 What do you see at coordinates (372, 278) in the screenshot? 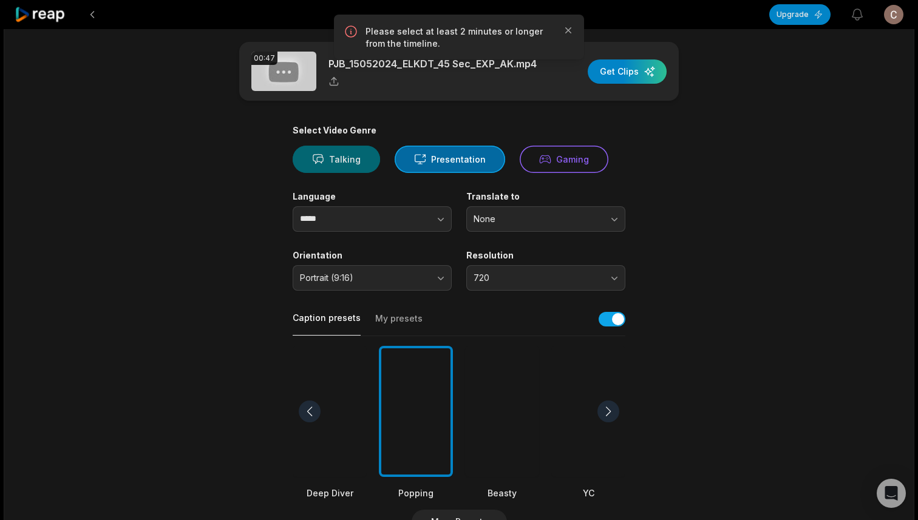
I see `button: Portrait (9:16)` at bounding box center [372, 278].